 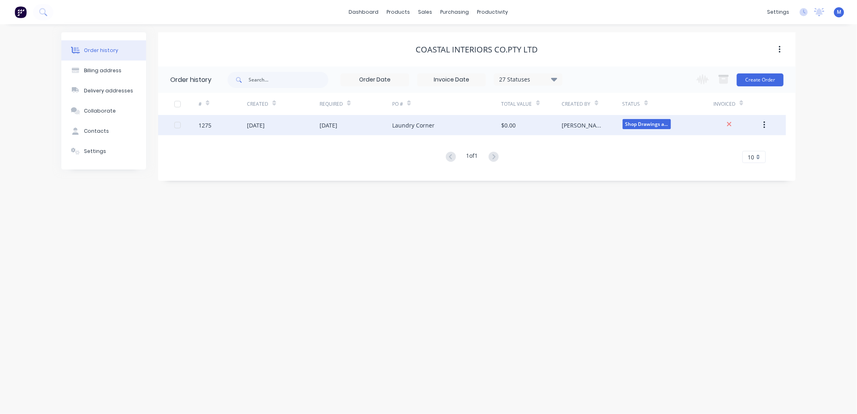 What do you see at coordinates (205, 125) in the screenshot?
I see `div: 1275` at bounding box center [205, 125].